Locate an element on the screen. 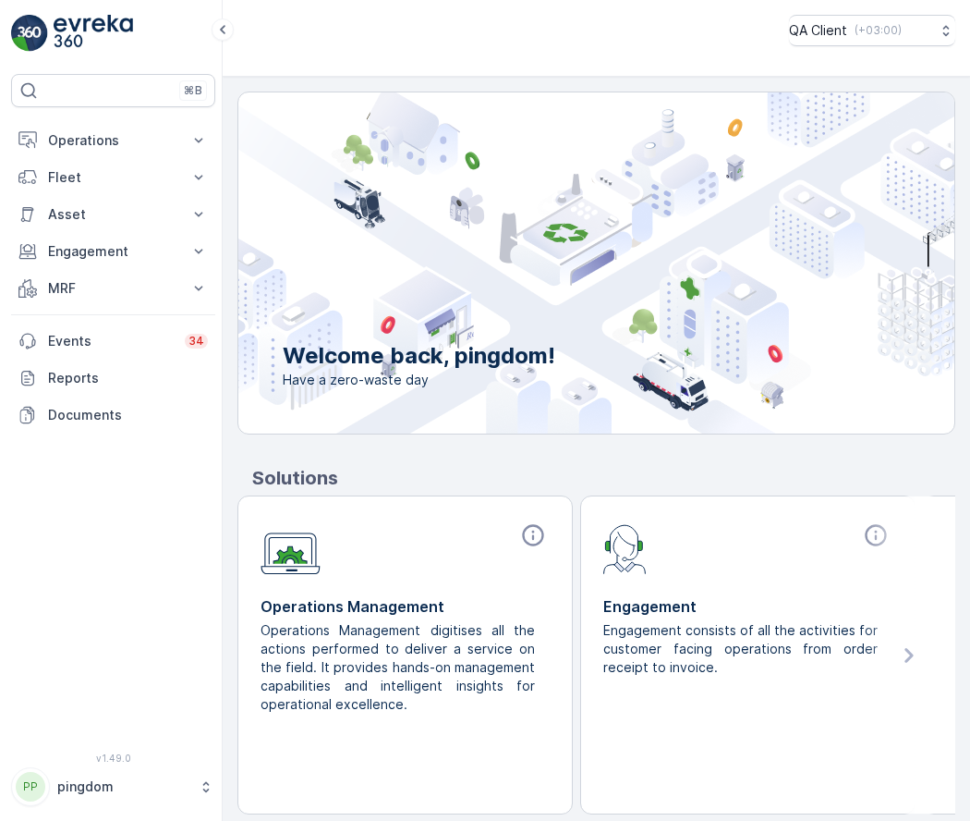 Image resolution: width=970 pixels, height=821 pixels. a: Documents is located at coordinates (113, 415).